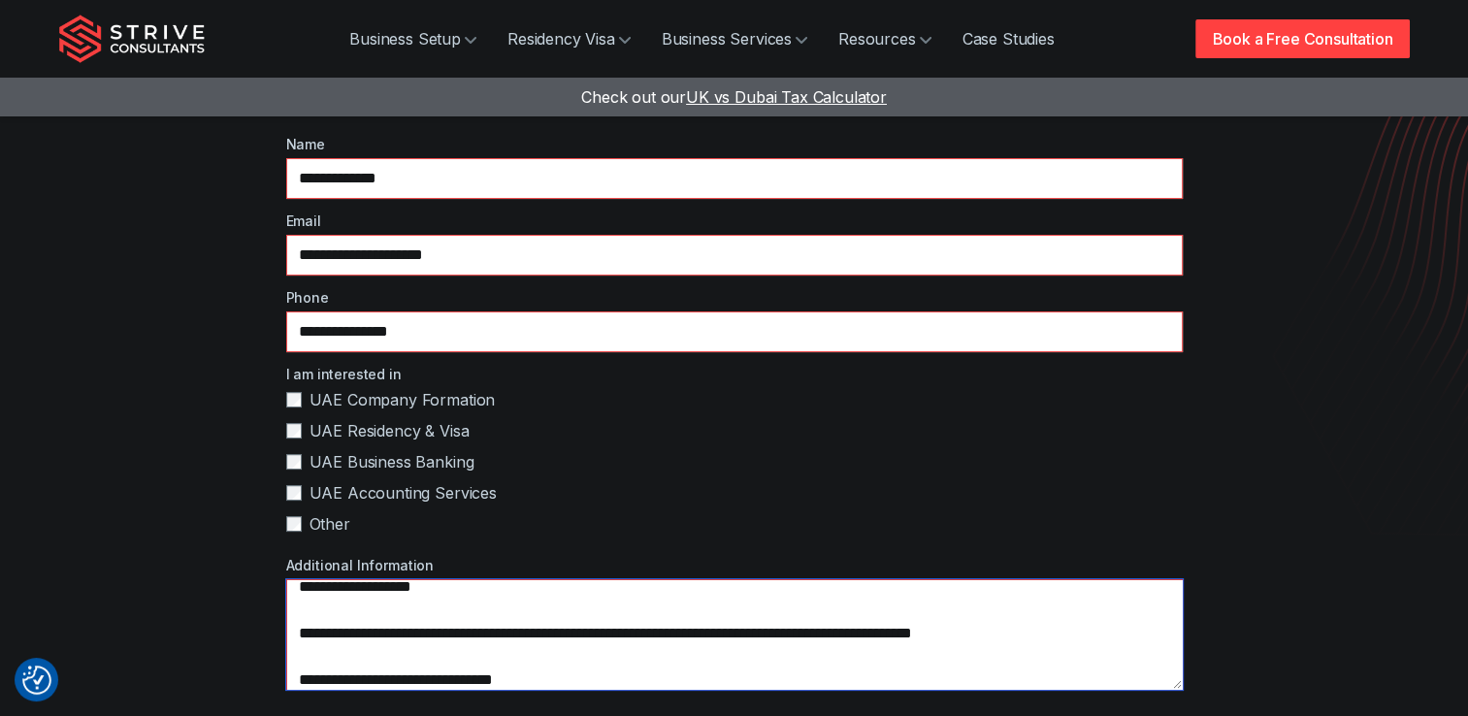  What do you see at coordinates (412, 39) in the screenshot?
I see `a: Business Setup` at bounding box center [412, 39].